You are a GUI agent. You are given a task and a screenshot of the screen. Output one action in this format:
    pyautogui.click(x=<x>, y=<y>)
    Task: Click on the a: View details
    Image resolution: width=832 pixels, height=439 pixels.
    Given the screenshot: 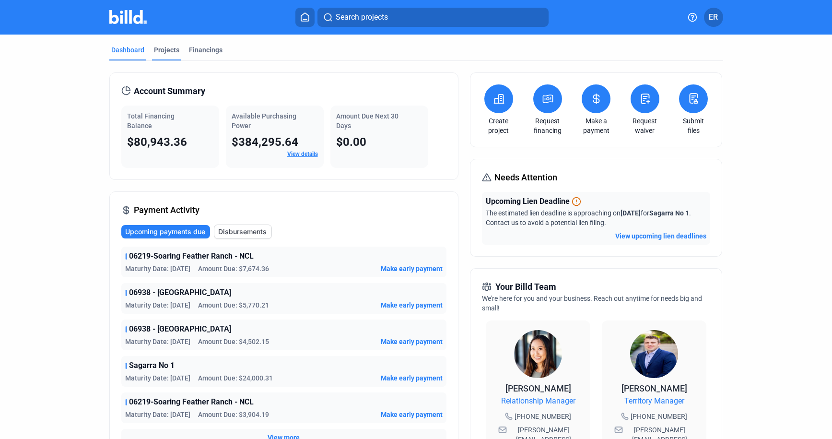 What is the action you would take?
    pyautogui.click(x=302, y=154)
    